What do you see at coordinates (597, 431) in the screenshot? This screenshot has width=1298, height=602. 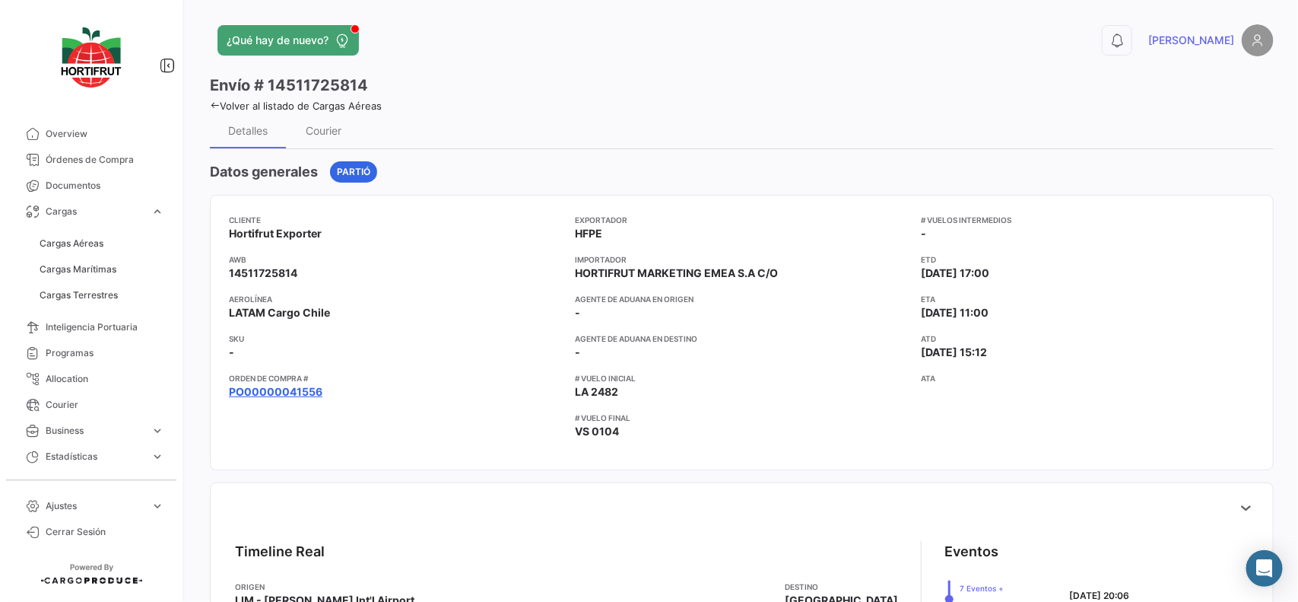 I see `span: VS 0104` at bounding box center [597, 431].